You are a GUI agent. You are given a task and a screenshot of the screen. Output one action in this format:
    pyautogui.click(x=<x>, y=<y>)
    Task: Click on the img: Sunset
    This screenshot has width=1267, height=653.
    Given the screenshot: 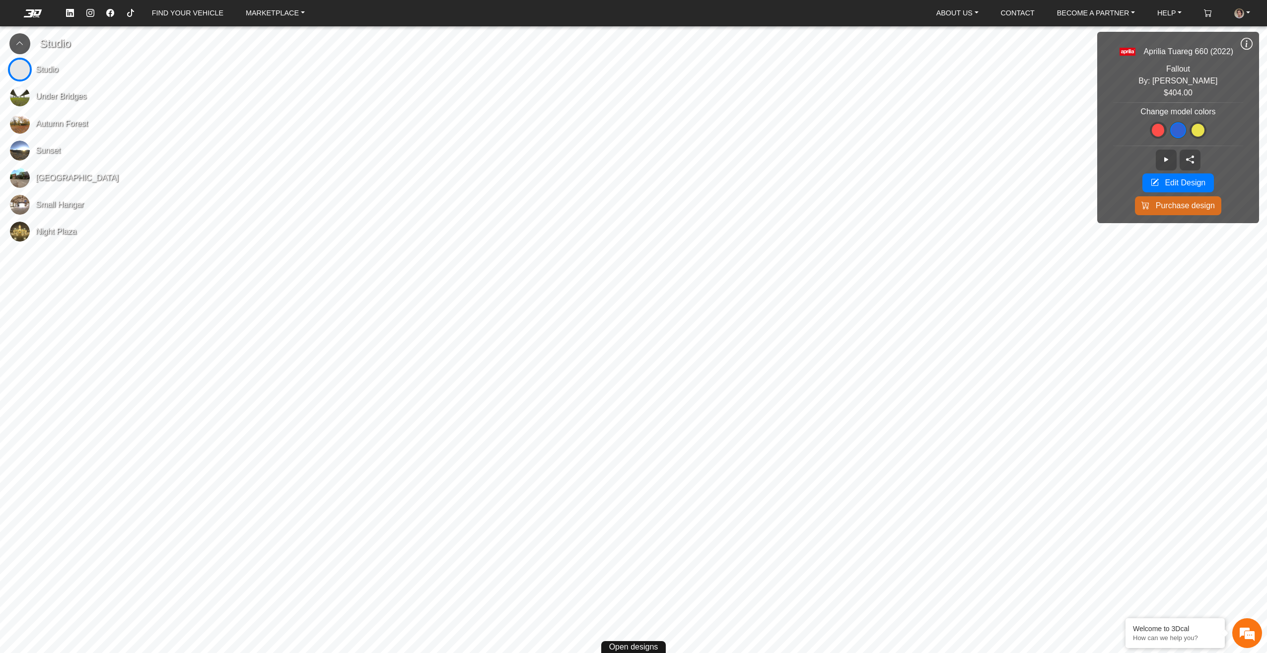 What is the action you would take?
    pyautogui.click(x=20, y=150)
    